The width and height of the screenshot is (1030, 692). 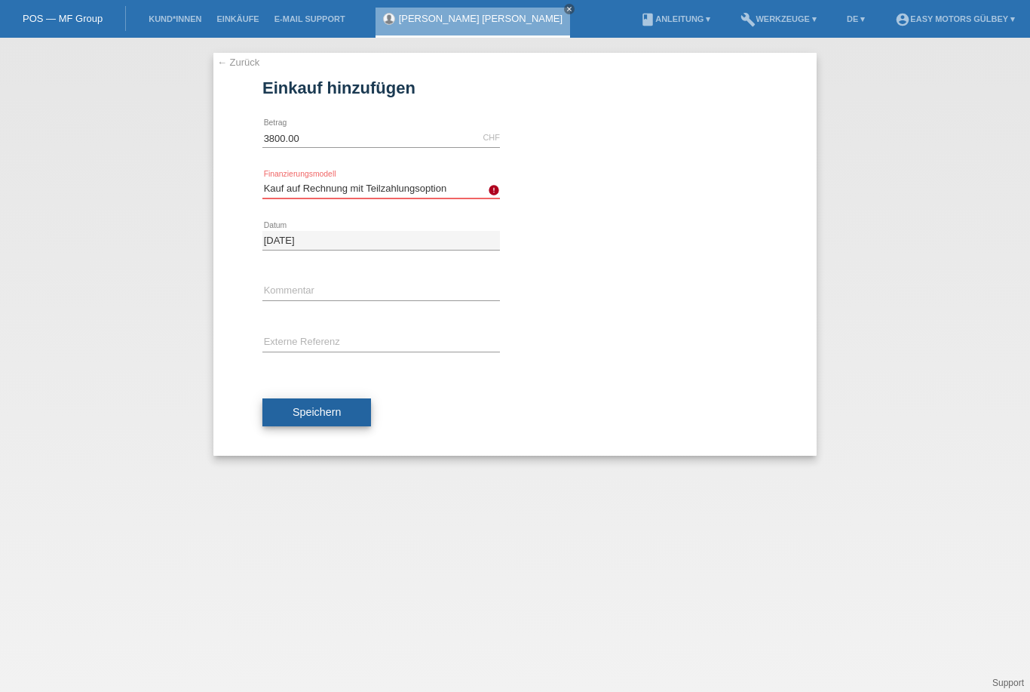 I want to click on i: account_circle, so click(x=903, y=20).